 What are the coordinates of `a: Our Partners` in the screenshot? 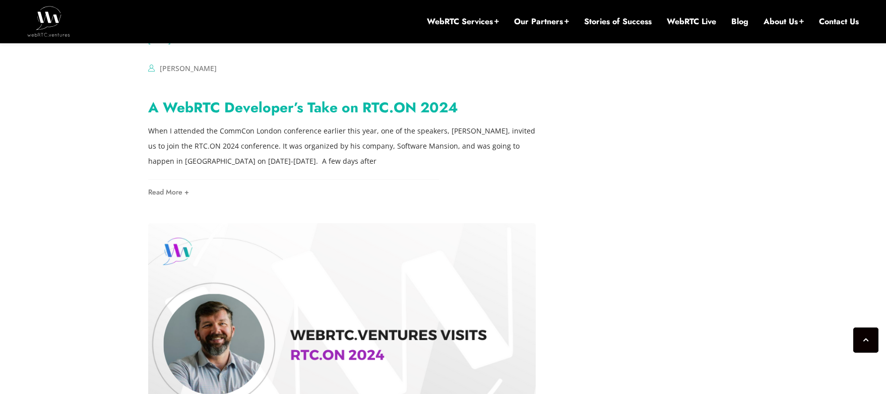 It's located at (541, 22).